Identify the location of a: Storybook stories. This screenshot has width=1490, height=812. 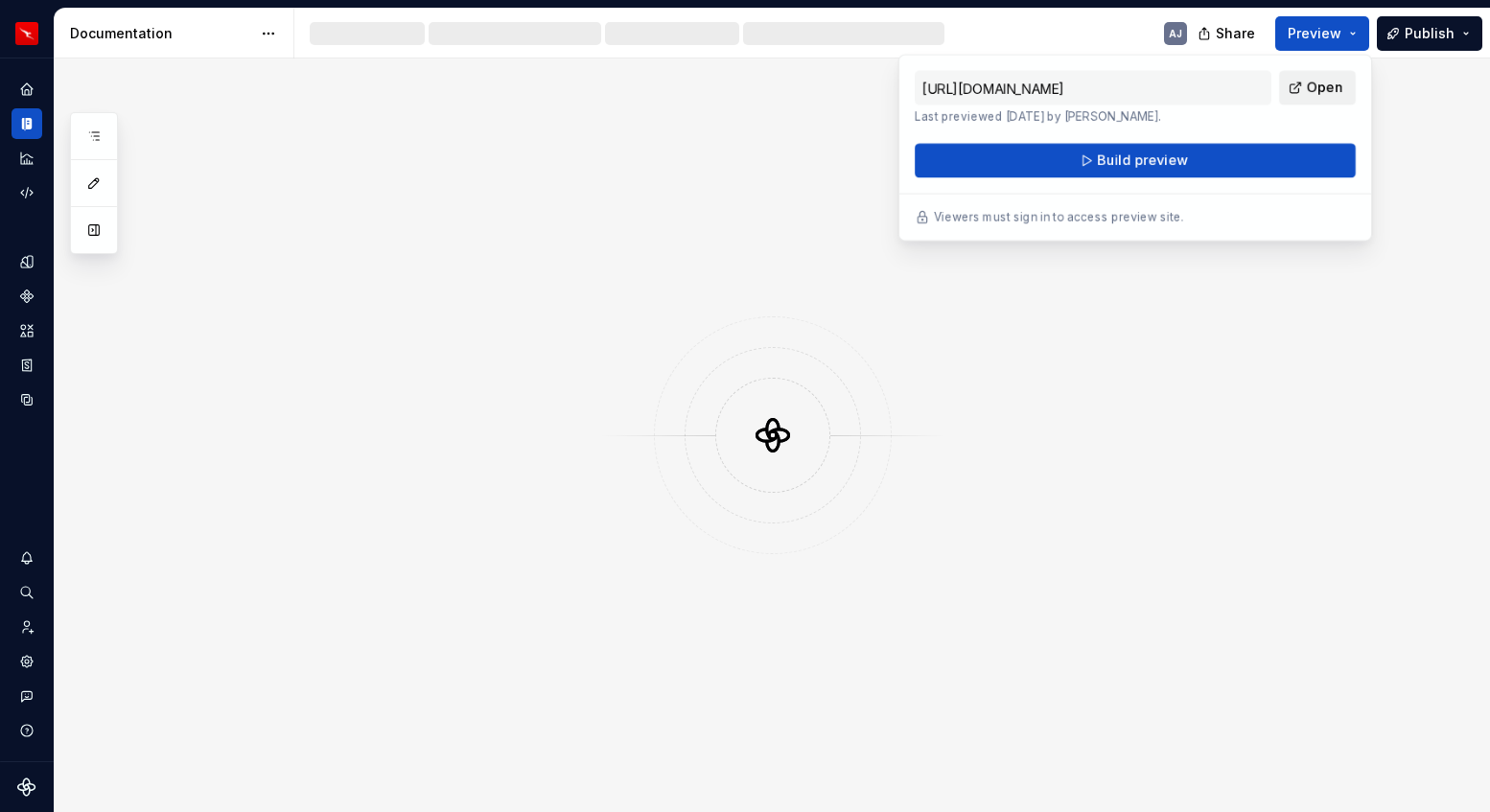
(27, 366).